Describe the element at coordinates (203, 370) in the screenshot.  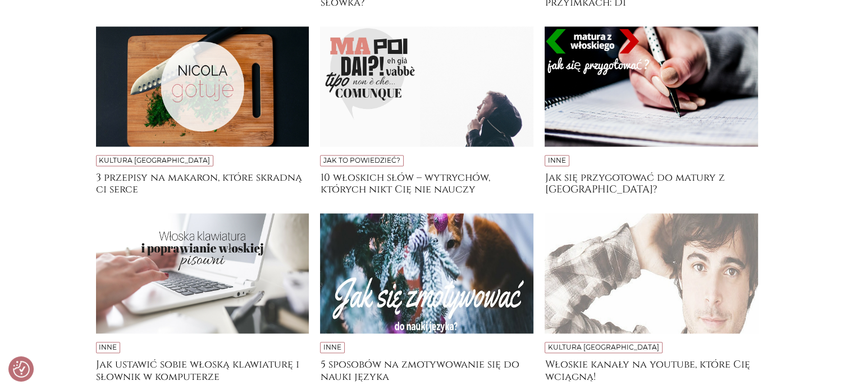
I see `h4: Jak ustawić sobie włoską klawiaturę i słownik w komputerze` at that location.